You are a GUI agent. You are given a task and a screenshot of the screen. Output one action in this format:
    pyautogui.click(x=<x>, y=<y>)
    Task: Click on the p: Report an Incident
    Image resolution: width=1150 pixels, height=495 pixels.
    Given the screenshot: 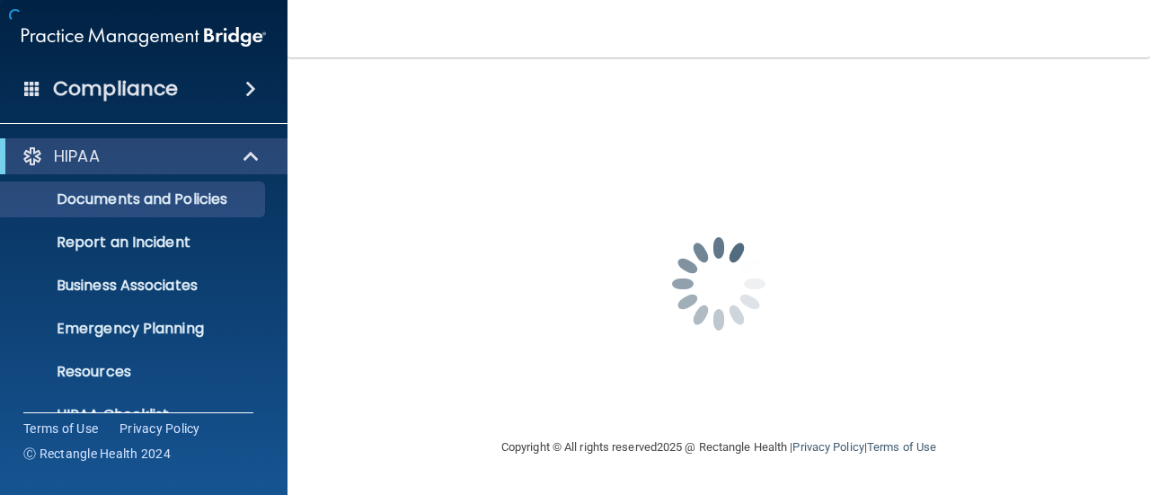 What is the action you would take?
    pyautogui.click(x=134, y=243)
    